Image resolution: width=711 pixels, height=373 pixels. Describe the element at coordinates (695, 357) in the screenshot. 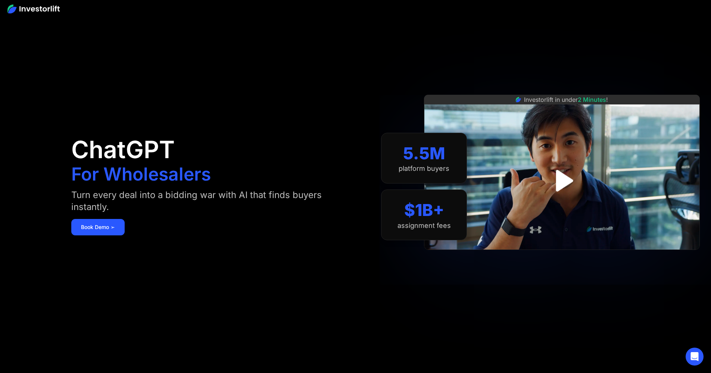

I see `div: Open Intercom Messenger` at that location.